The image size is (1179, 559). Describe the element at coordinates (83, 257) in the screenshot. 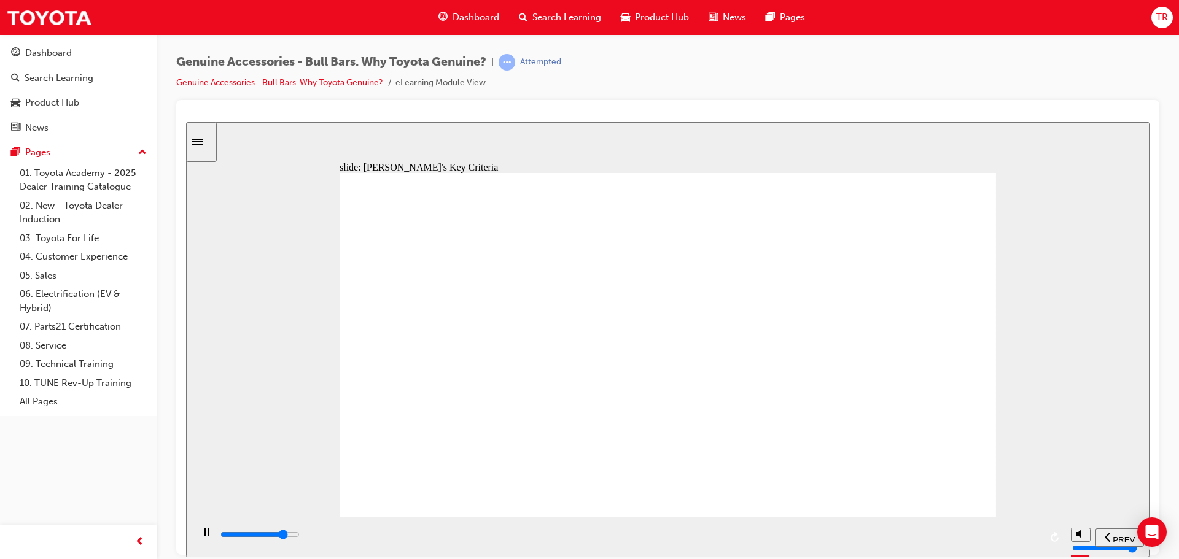

I see `a: 04. Customer Experience` at that location.